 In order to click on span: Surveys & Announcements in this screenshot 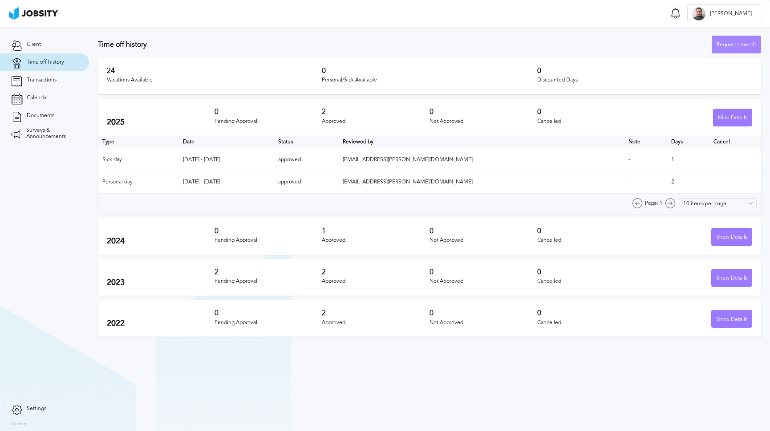, I will do `click(52, 134)`.